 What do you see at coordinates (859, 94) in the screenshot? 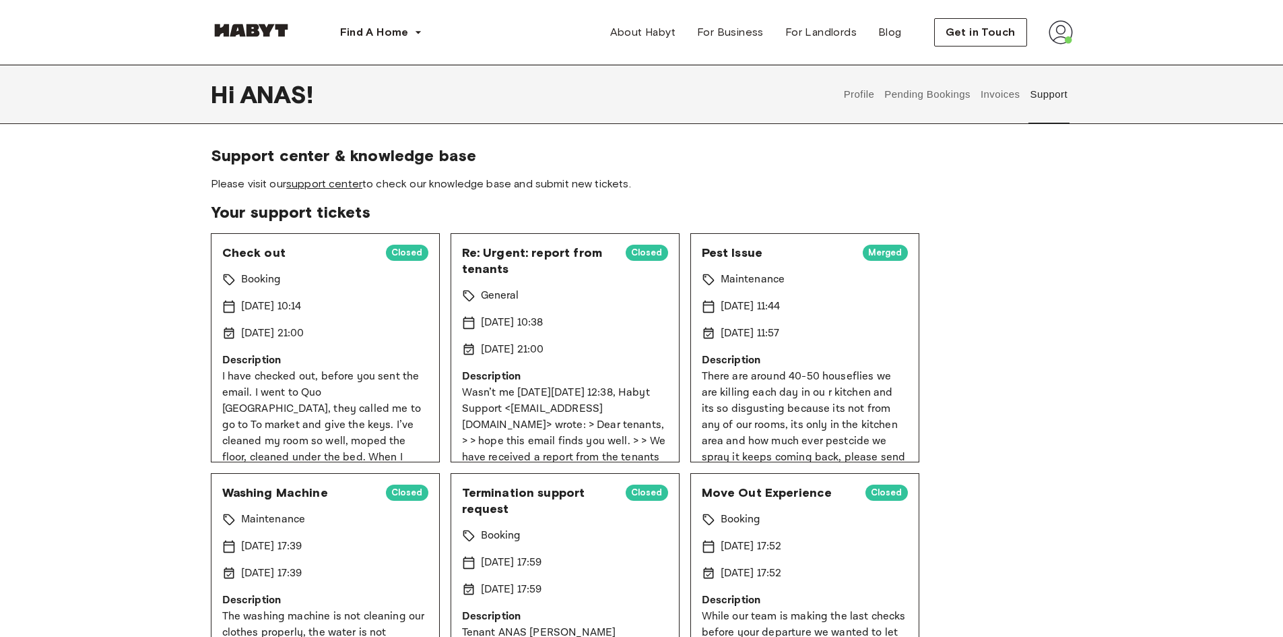
I see `button: Profile` at bounding box center [859, 94].